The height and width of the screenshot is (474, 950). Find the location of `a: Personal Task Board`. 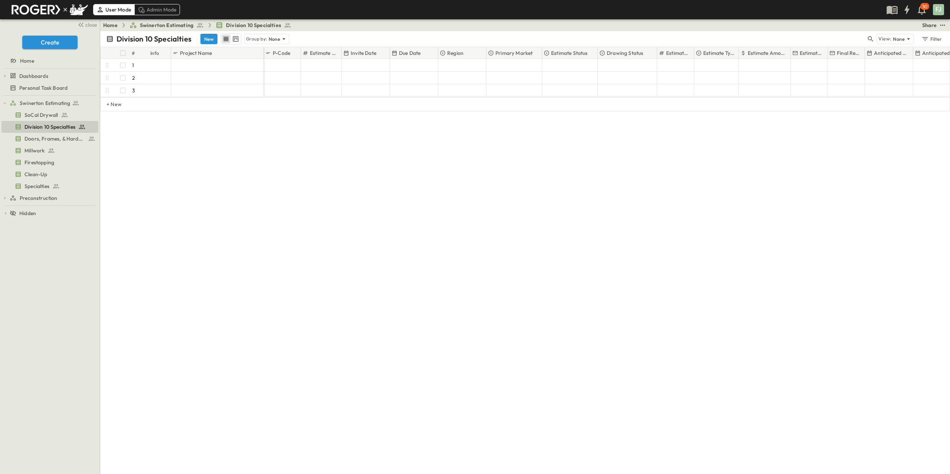

a: Personal Task Board is located at coordinates (49, 88).